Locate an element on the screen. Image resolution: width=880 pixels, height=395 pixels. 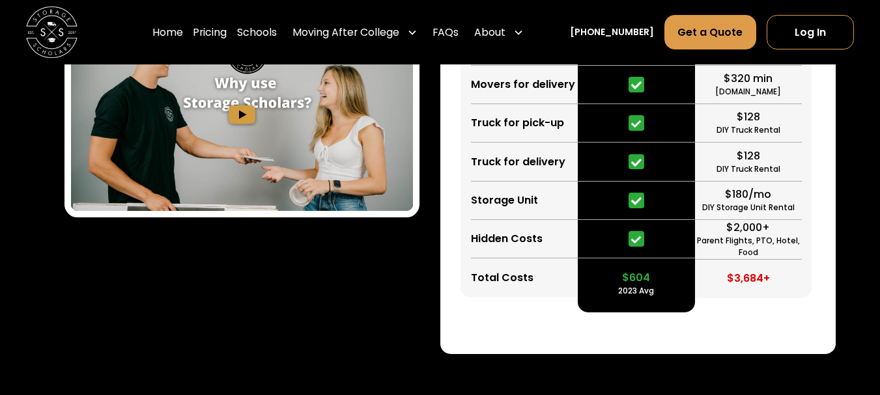
div: Movers for delivery is located at coordinates (523, 85).